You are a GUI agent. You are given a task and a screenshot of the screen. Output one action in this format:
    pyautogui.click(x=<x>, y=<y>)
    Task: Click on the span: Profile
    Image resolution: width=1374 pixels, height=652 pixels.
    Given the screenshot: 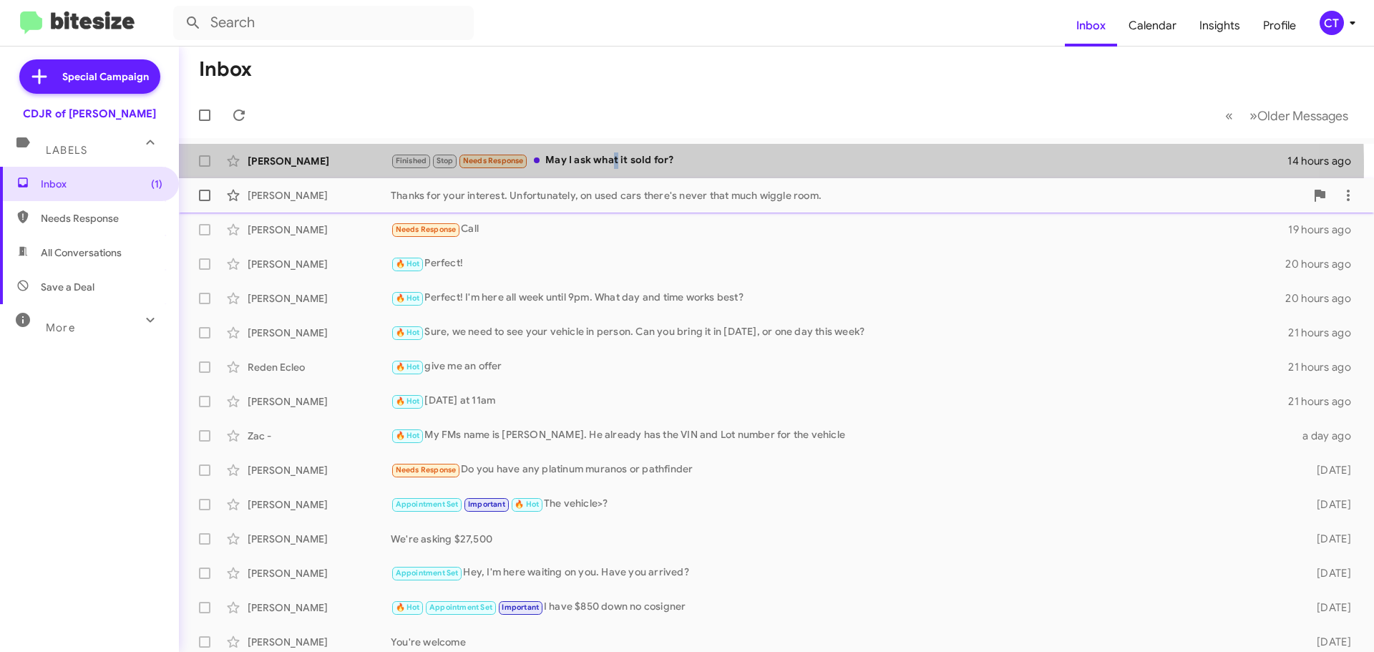 What is the action you would take?
    pyautogui.click(x=1279, y=26)
    